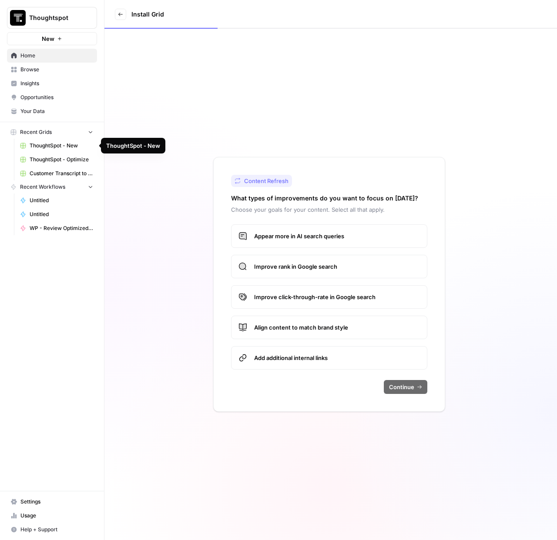 The width and height of the screenshot is (557, 540). I want to click on button: Recent Grids, so click(52, 132).